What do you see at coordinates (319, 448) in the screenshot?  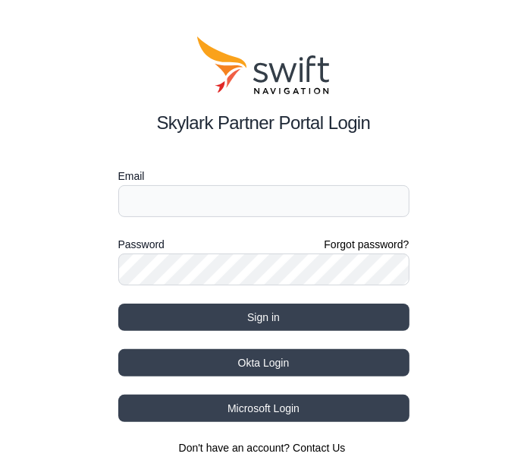 I see `a: Contact Us` at bounding box center [319, 448].